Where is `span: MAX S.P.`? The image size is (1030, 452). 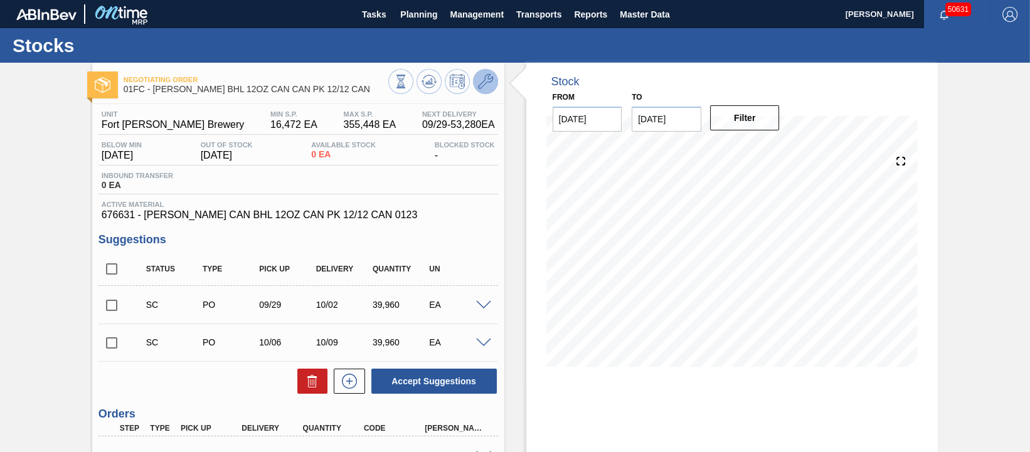 span: MAX S.P. is located at coordinates (369, 114).